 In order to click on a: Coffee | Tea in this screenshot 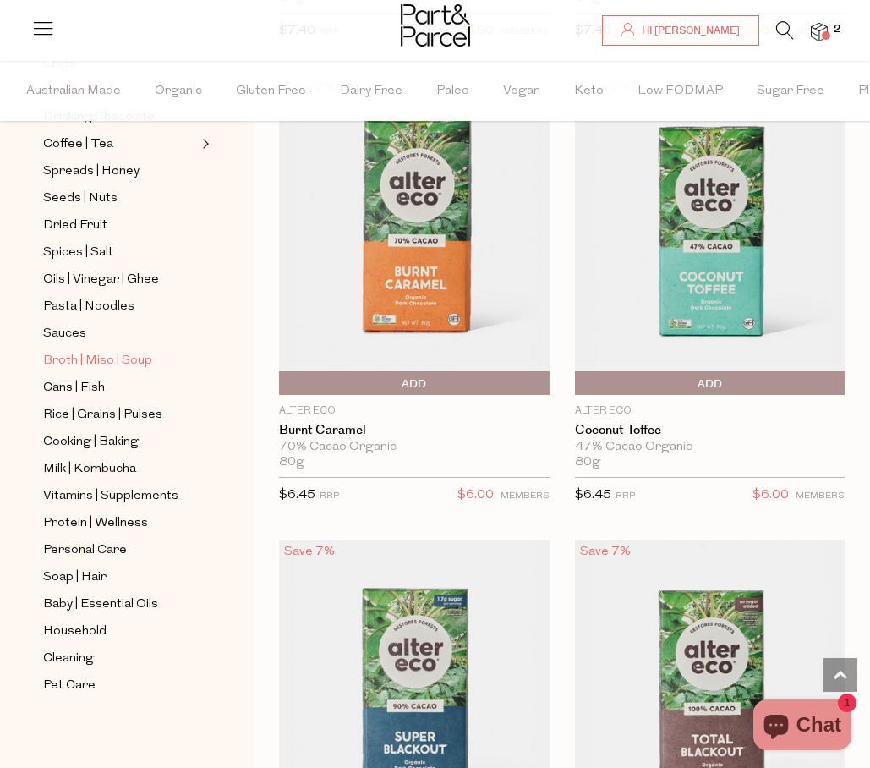, I will do `click(120, 144)`.